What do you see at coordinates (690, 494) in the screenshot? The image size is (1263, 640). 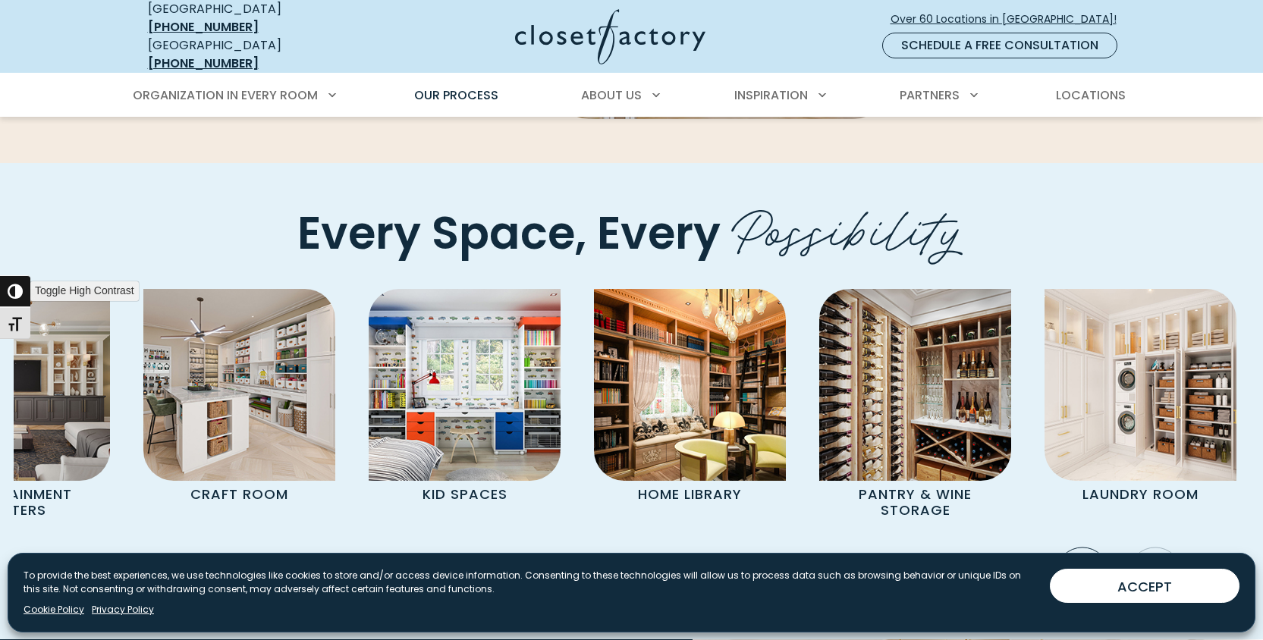 I see `p: Home Library` at bounding box center [690, 494].